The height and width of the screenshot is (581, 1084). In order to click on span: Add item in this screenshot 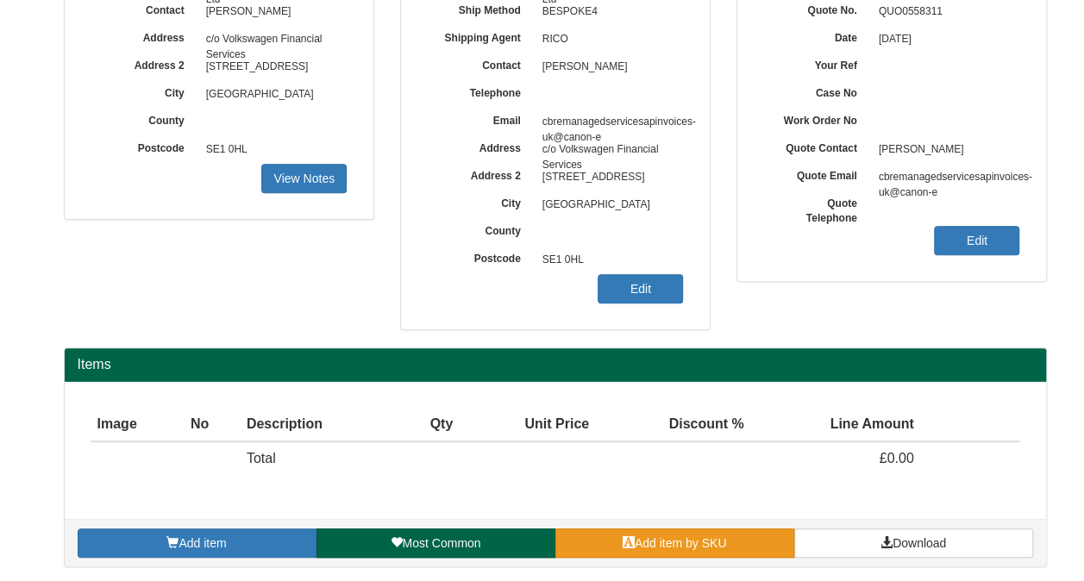, I will do `click(202, 544)`.